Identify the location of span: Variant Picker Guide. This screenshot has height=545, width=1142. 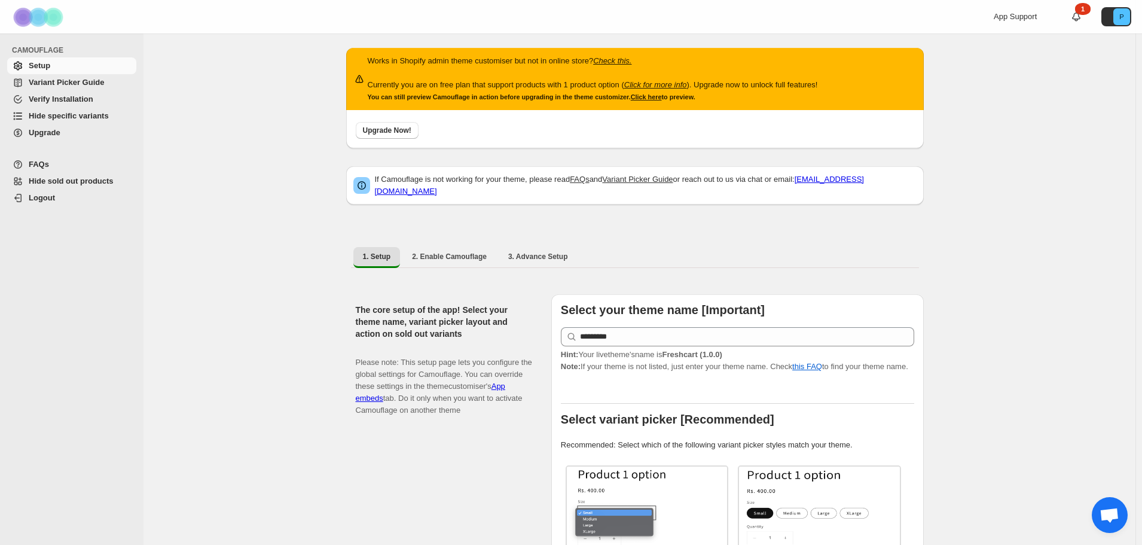
(66, 82).